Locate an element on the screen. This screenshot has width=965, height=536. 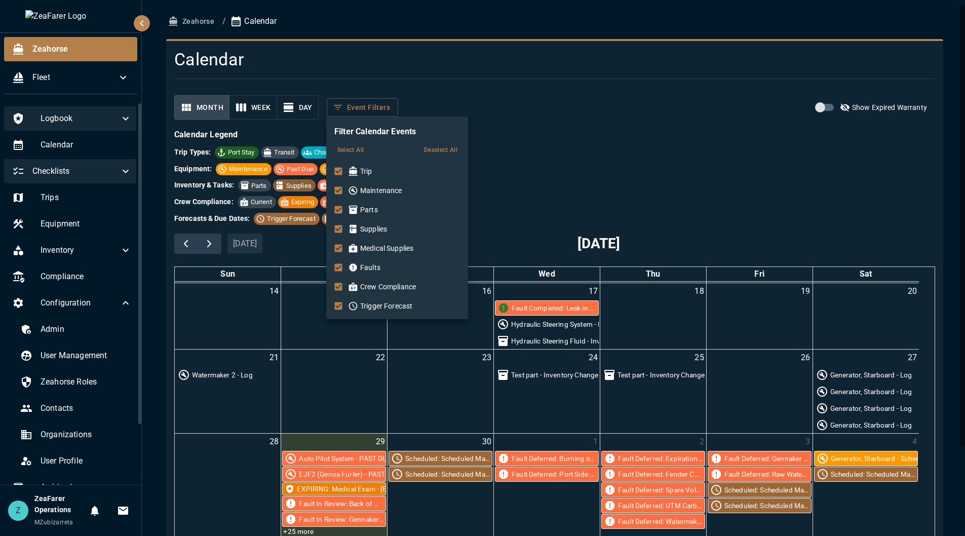
button: Deselect All is located at coordinates (441, 150).